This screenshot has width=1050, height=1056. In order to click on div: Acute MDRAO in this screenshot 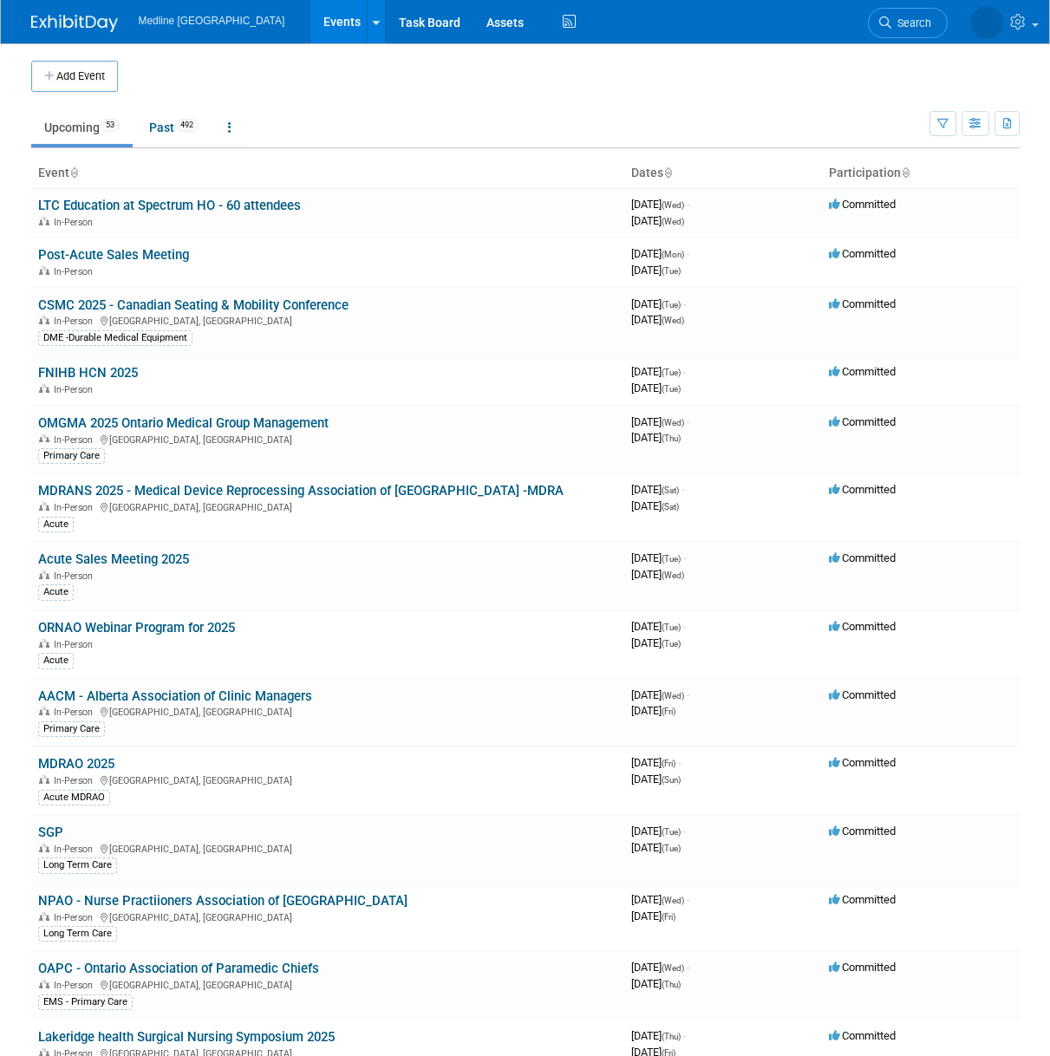, I will do `click(74, 797)`.